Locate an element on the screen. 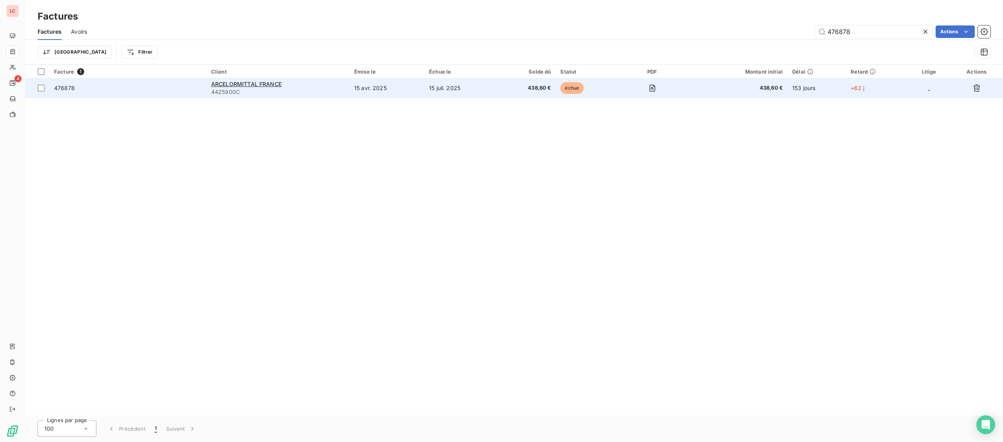  span: +62 j is located at coordinates (857, 88).